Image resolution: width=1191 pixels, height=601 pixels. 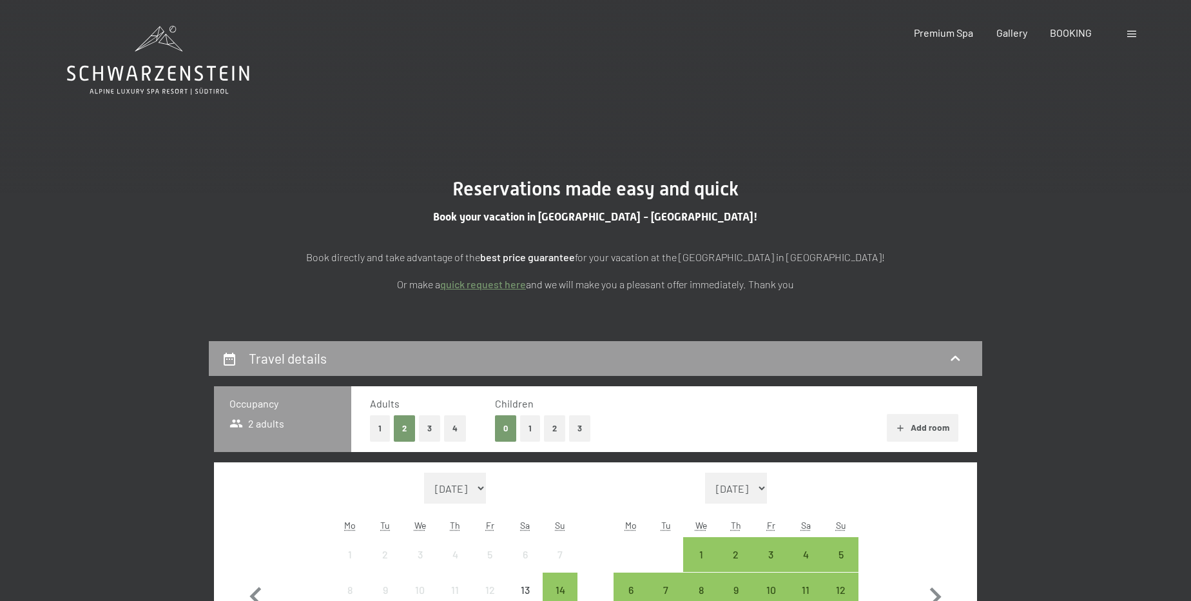 What do you see at coordinates (282, 403) in the screenshot?
I see `h3: Occupancy` at bounding box center [282, 403].